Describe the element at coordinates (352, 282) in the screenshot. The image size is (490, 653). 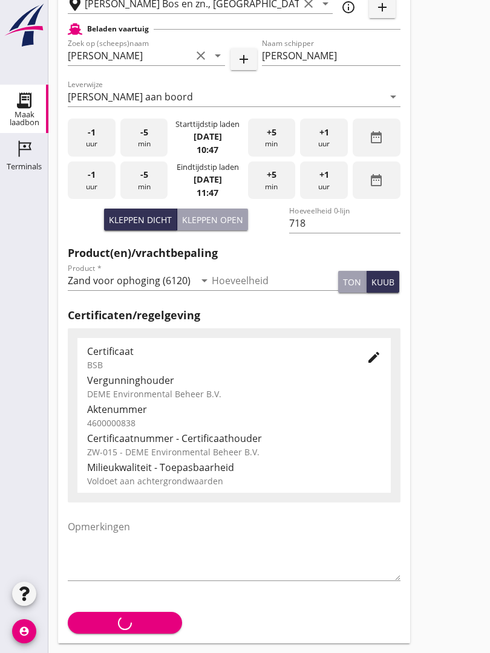
I see `div: ton` at that location.